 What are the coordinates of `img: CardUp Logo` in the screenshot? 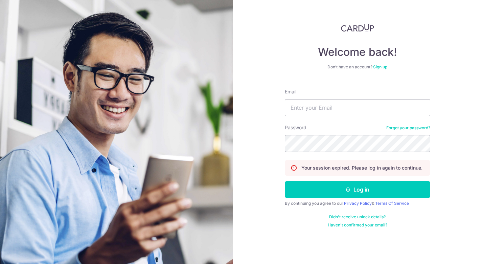 It's located at (358, 28).